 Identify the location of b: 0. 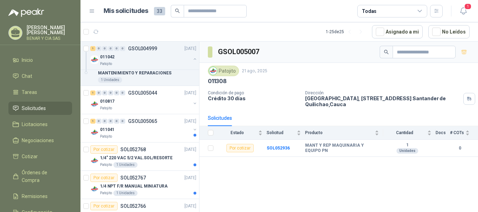
(459, 148).